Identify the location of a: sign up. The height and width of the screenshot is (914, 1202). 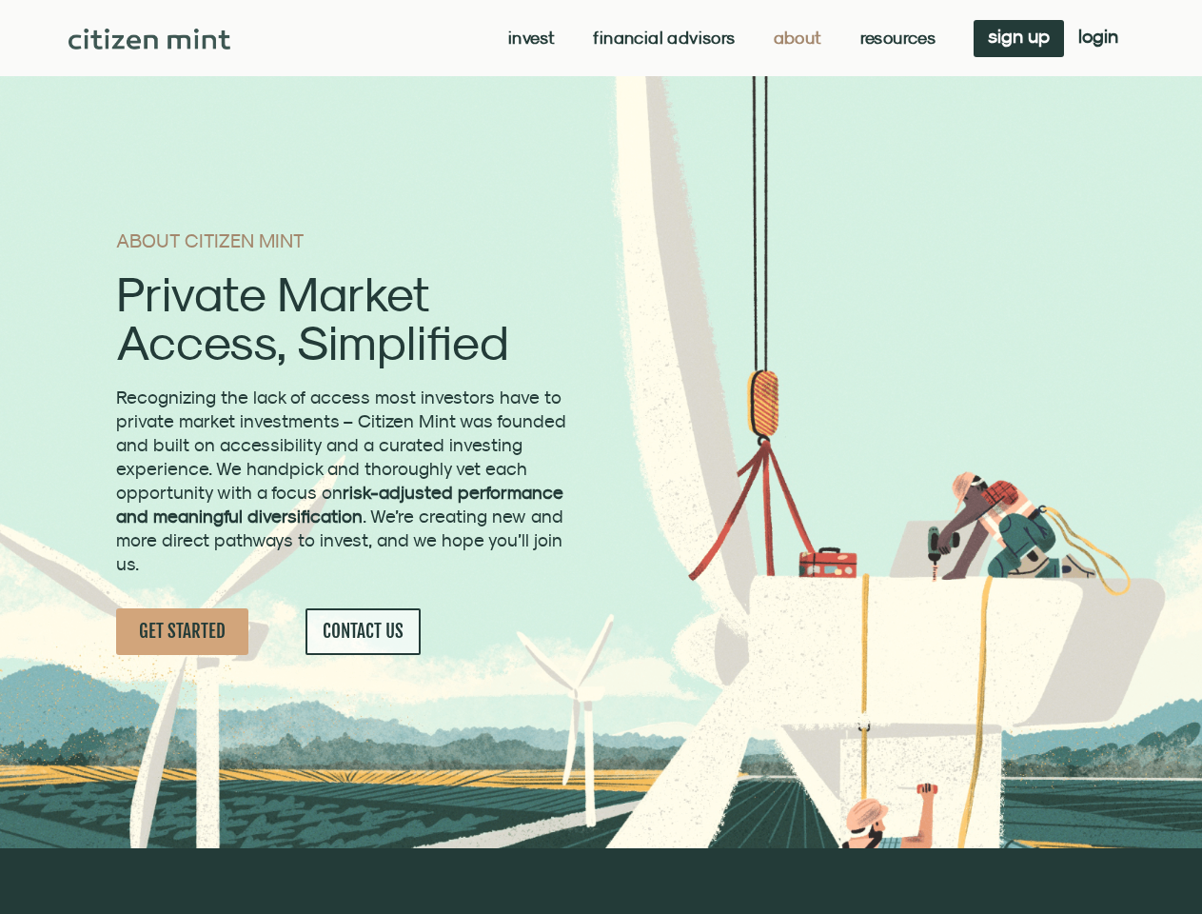
(1019, 38).